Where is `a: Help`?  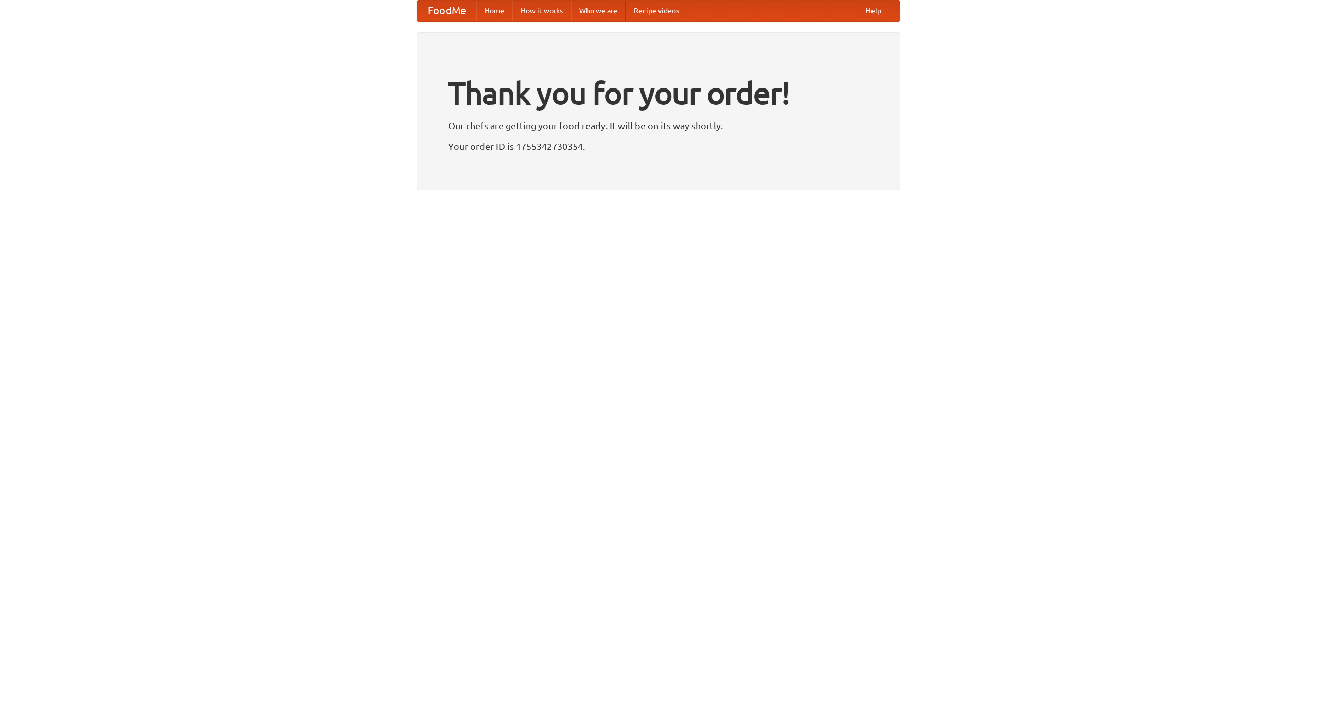
a: Help is located at coordinates (874, 11).